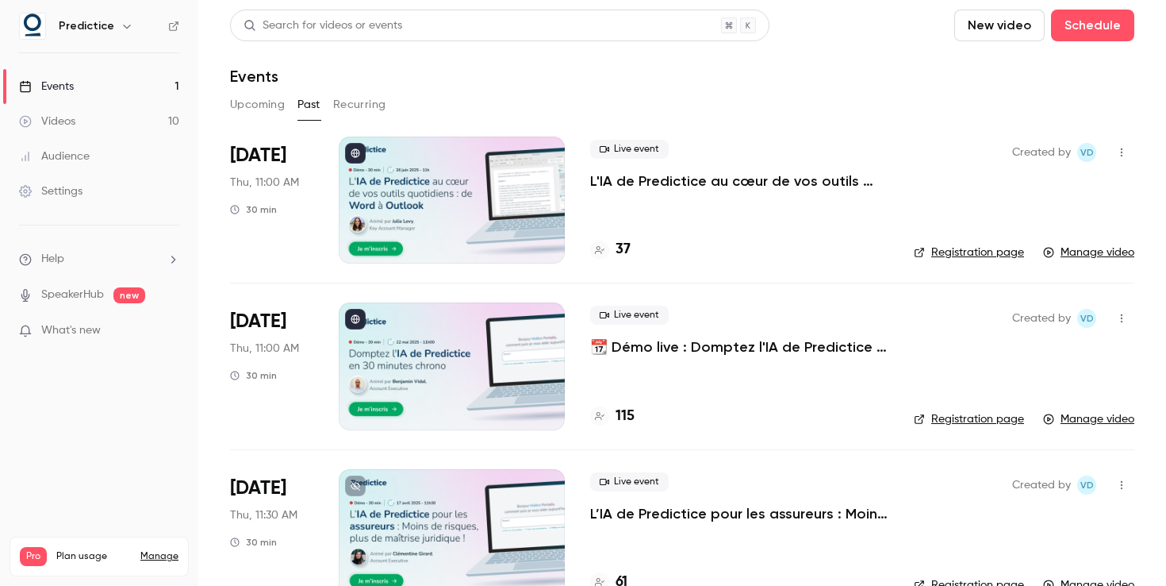  What do you see at coordinates (71, 330) in the screenshot?
I see `span: What's new` at bounding box center [71, 330].